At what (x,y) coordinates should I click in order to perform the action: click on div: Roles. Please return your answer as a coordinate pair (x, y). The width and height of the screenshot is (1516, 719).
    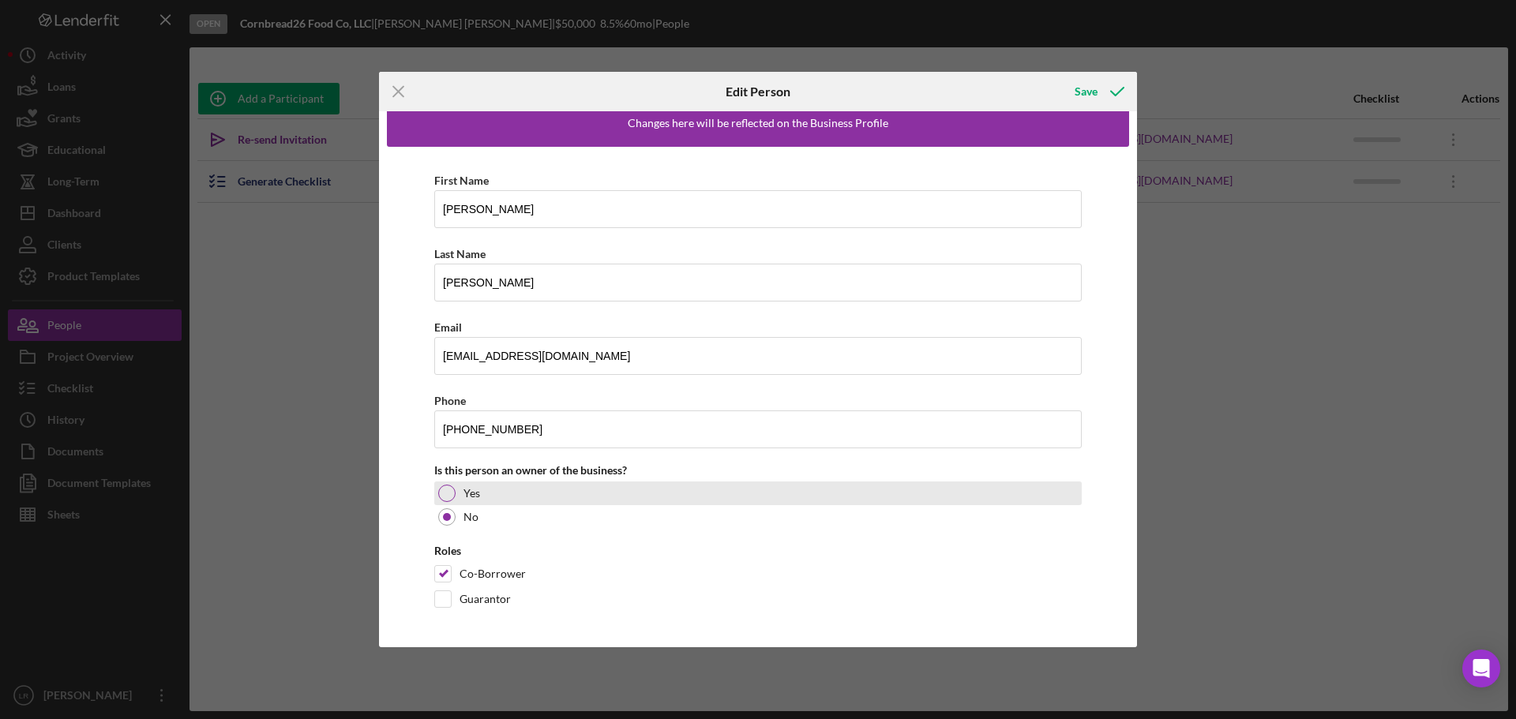
    Looking at the image, I should click on (758, 551).